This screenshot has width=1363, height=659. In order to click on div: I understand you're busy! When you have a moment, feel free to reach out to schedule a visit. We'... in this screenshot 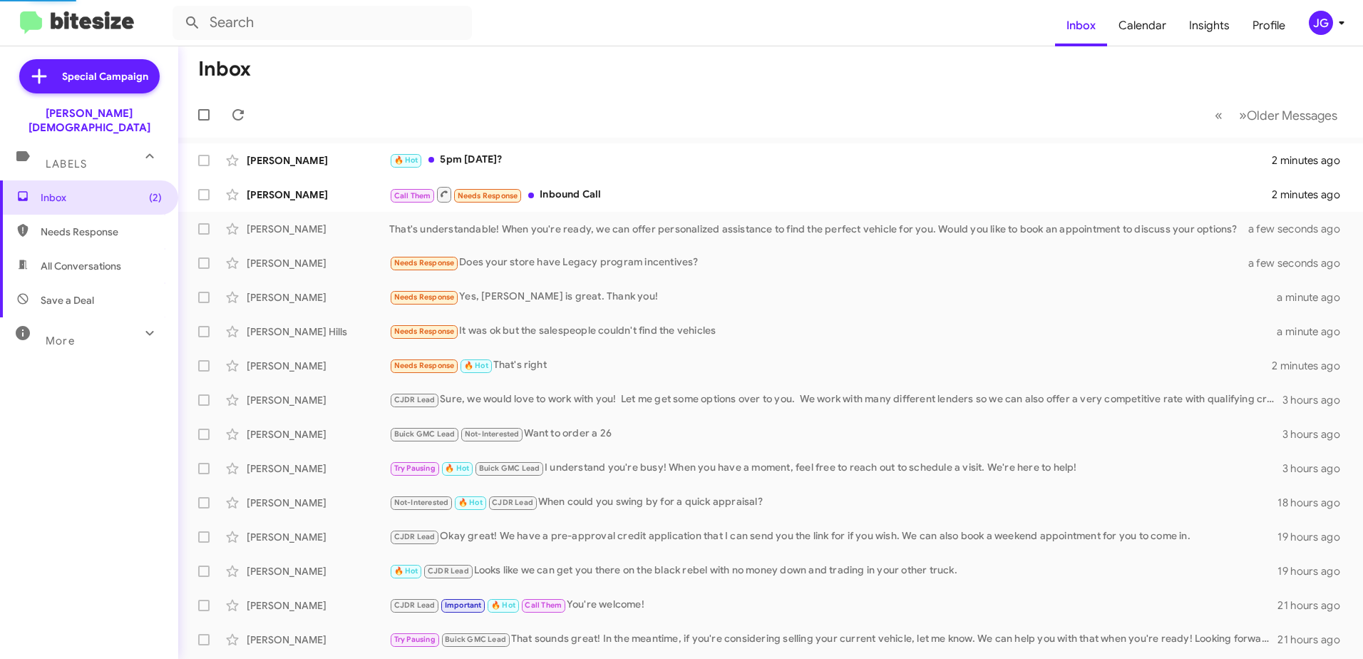, I will do `click(835, 468)`.